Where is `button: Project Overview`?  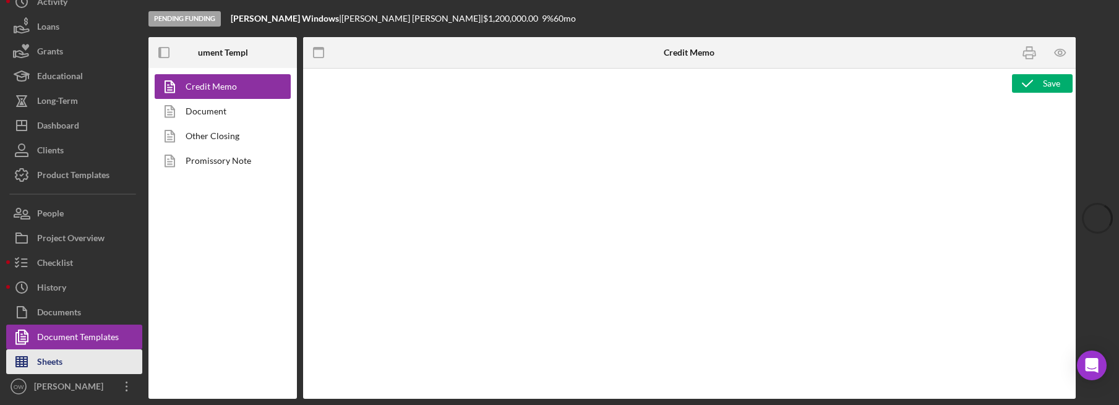 button: Project Overview is located at coordinates (74, 238).